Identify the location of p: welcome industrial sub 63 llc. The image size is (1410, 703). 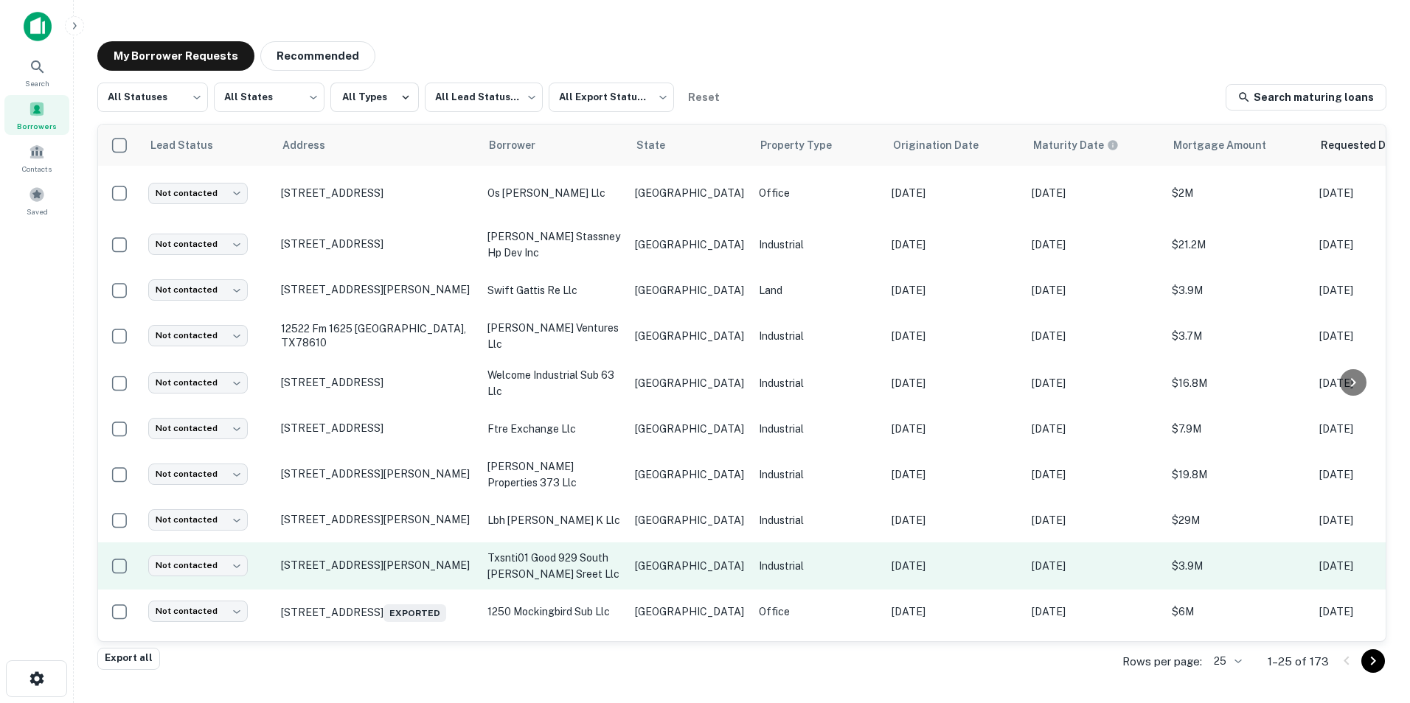
(554, 383).